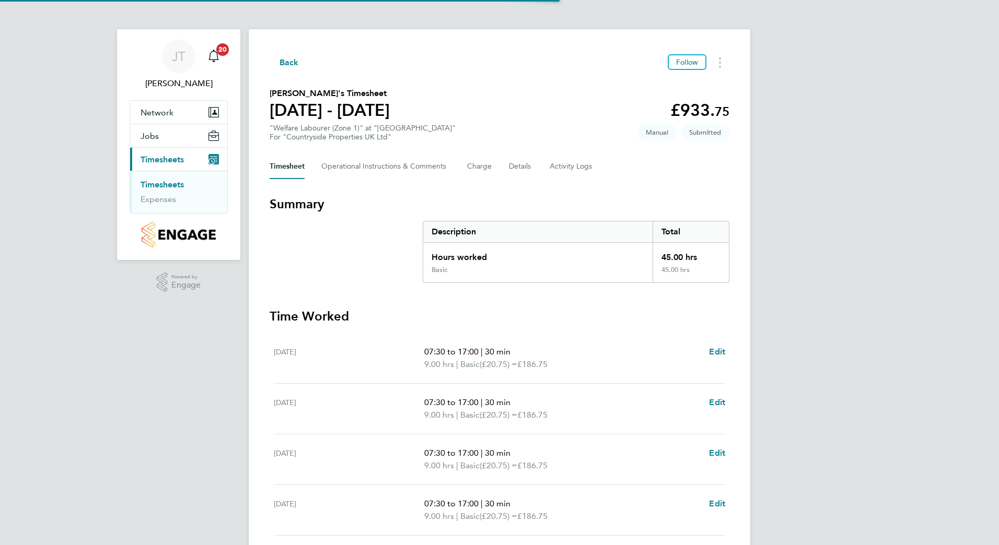 The width and height of the screenshot is (999, 545). Describe the element at coordinates (162, 184) in the screenshot. I see `a: Timesheets` at that location.